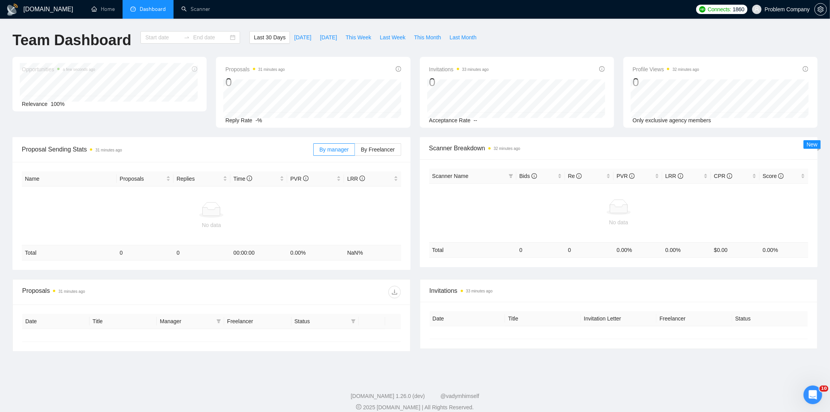  What do you see at coordinates (187, 37) in the screenshot?
I see `span: to` at bounding box center [187, 37].